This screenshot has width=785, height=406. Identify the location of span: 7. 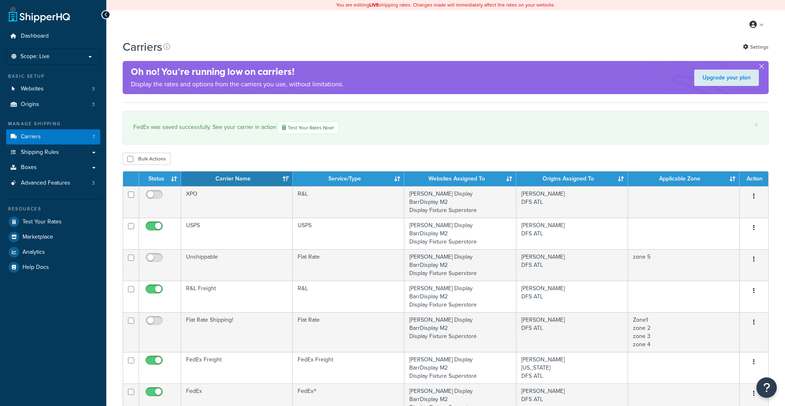
(94, 137).